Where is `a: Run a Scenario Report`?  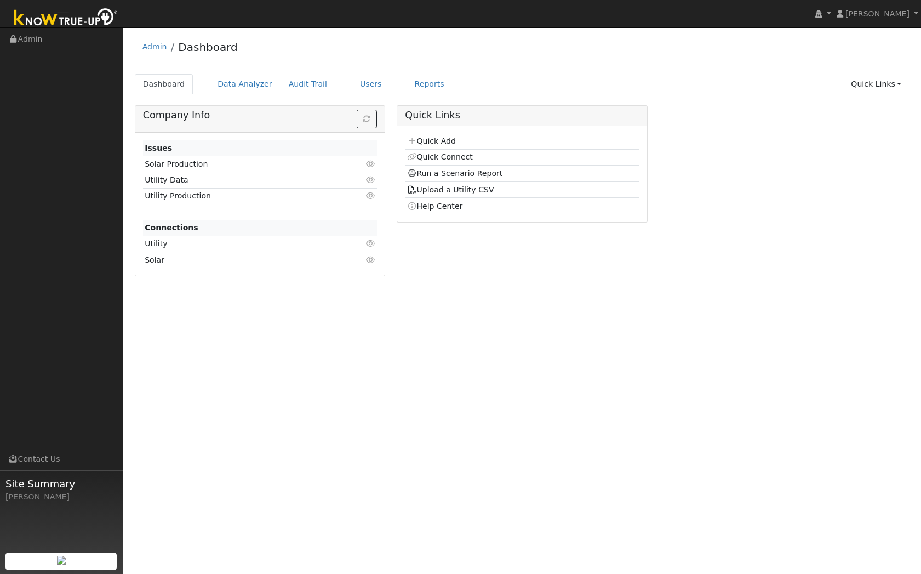
a: Run a Scenario Report is located at coordinates (455, 173).